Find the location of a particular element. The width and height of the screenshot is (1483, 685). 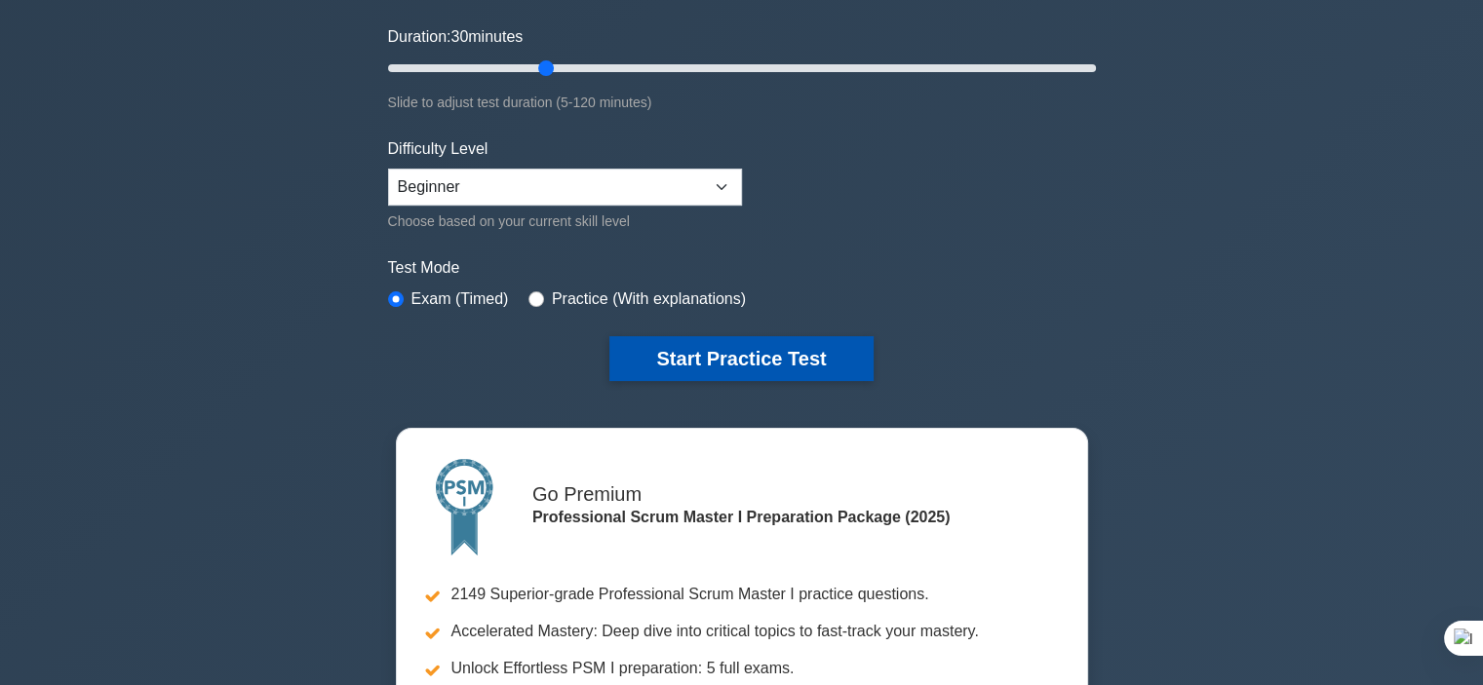

label: Exam (Timed) is located at coordinates (460, 299).